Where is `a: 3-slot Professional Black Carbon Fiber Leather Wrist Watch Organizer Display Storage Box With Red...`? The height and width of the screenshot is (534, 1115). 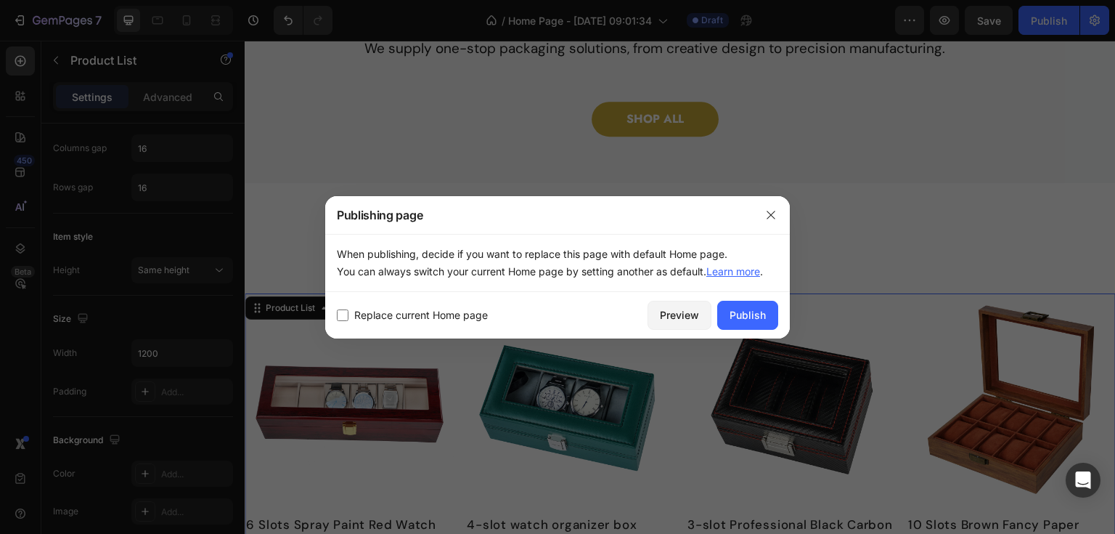
a: 3-slot Professional Black Carbon Fiber Leather Wrist Watch Organizer Display Storage Box With Red... is located at coordinates (546, 357).